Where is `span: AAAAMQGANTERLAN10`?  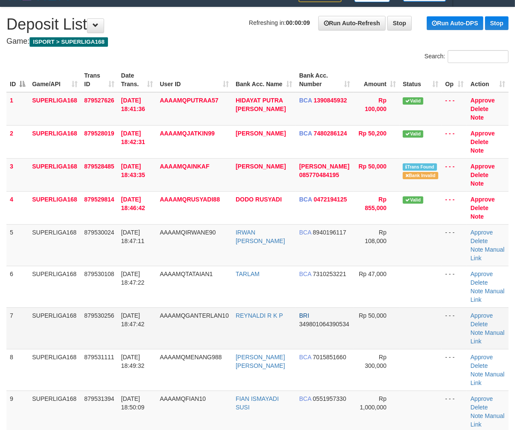 span: AAAAMQGANTERLAN10 is located at coordinates (194, 315).